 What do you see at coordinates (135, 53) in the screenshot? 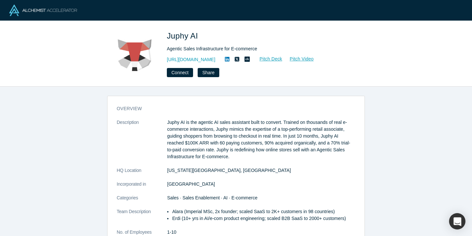
I see `img: Juphy AI's Logo` at bounding box center [135, 53].